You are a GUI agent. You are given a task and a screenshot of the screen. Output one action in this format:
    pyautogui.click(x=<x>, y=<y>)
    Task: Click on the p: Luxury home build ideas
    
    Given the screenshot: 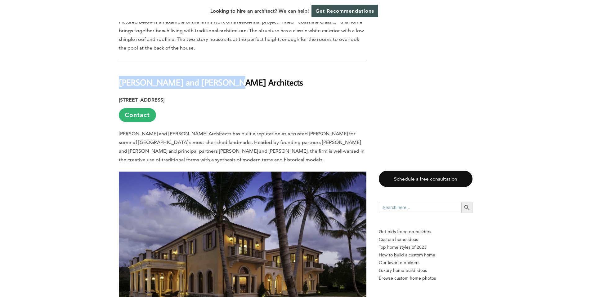 What is the action you would take?
    pyautogui.click(x=425, y=271)
    